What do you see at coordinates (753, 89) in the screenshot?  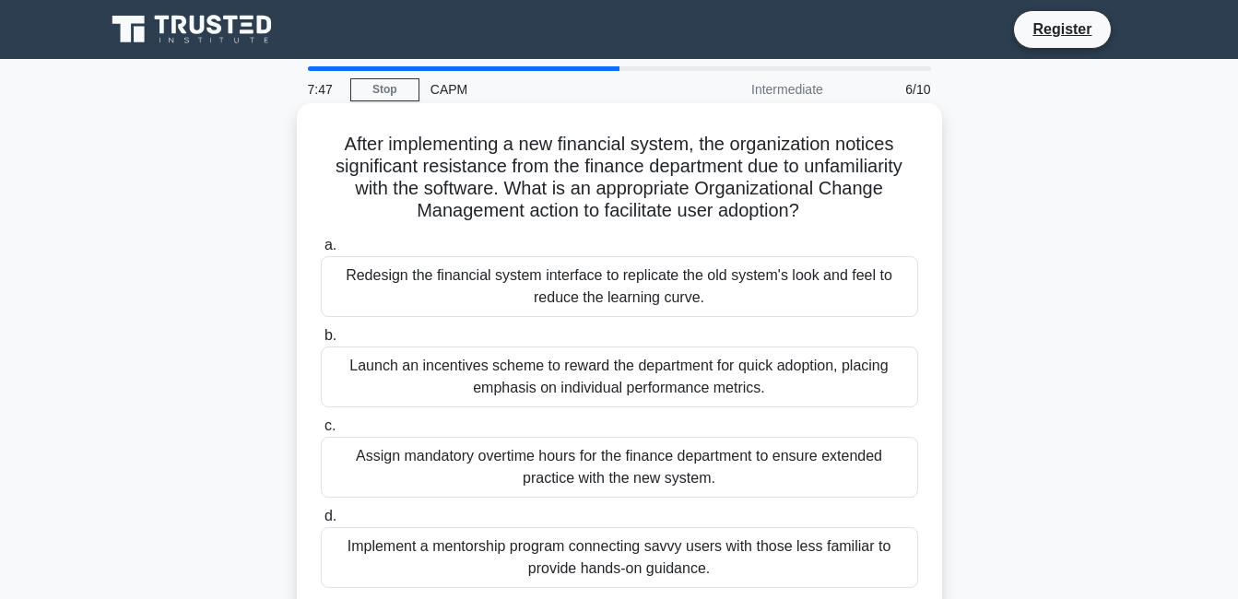 I see `div: Intermediate` at bounding box center [753, 89].